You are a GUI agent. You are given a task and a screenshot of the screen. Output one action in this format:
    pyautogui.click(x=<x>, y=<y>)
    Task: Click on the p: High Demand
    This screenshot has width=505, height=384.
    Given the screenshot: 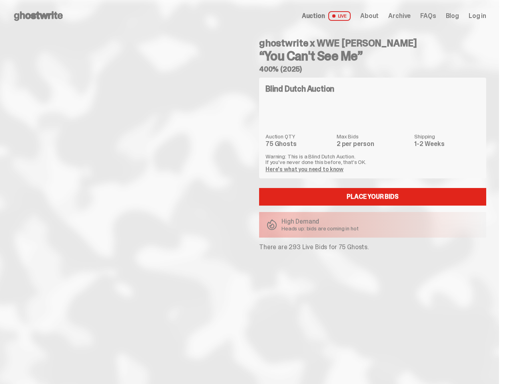 What is the action you would take?
    pyautogui.click(x=320, y=222)
    